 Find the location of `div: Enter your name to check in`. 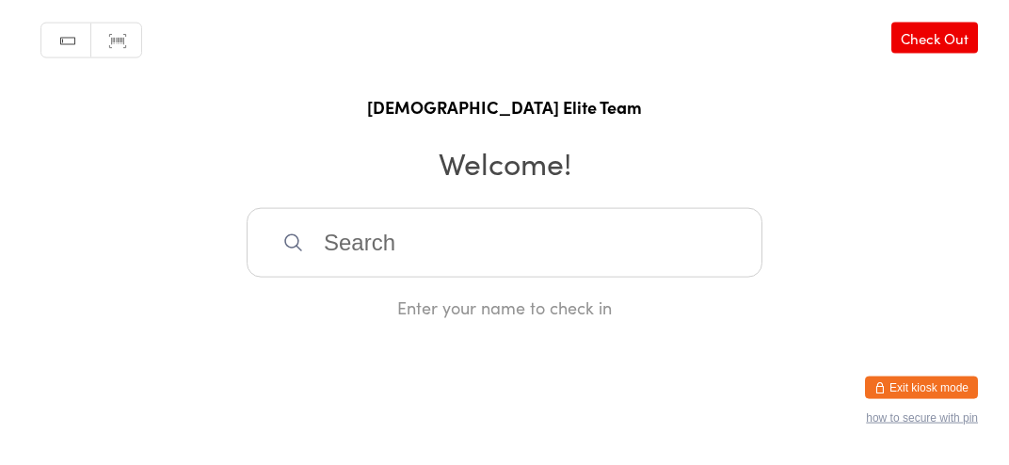

div: Enter your name to check in is located at coordinates (504, 316).